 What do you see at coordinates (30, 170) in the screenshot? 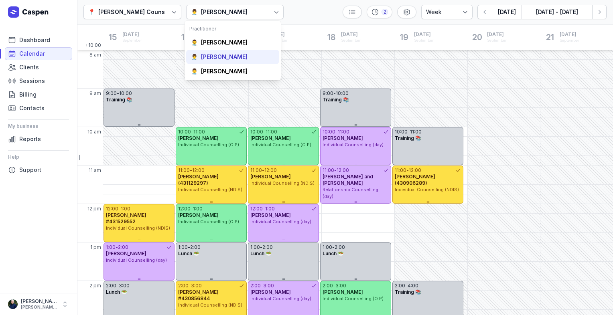
I see `span: Support` at bounding box center [30, 170].